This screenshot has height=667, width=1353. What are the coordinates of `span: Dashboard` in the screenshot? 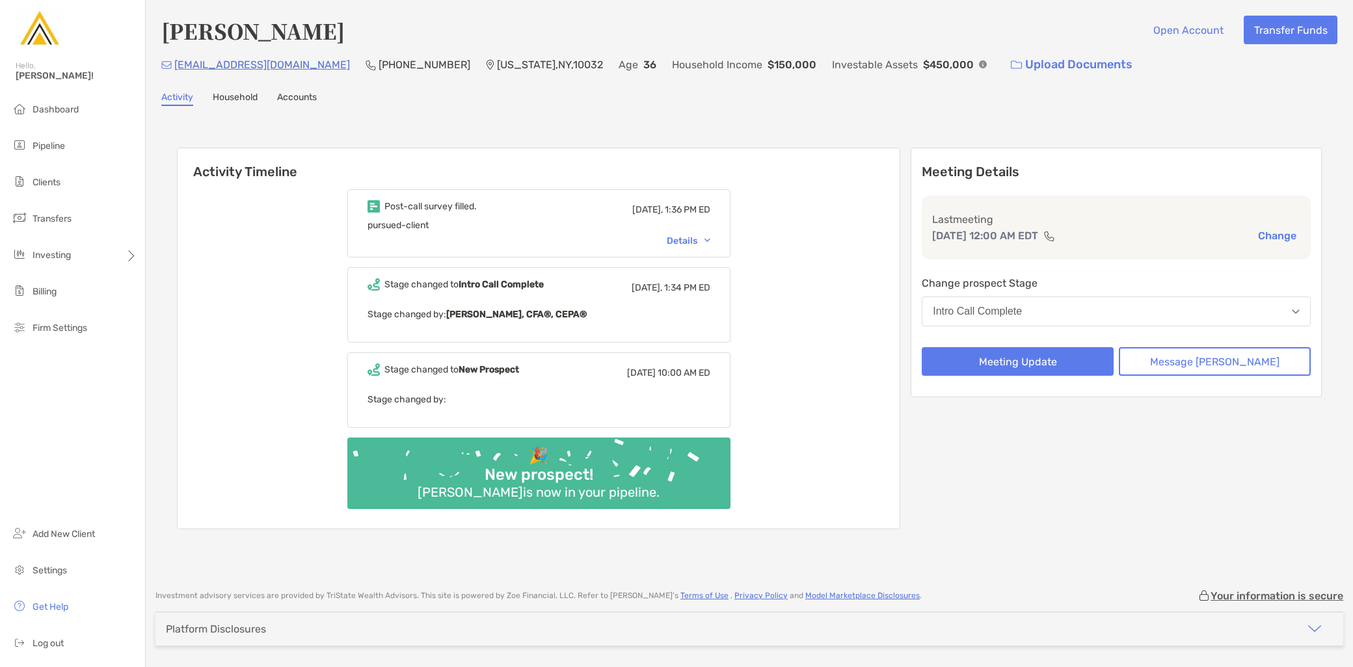 It's located at (55, 109).